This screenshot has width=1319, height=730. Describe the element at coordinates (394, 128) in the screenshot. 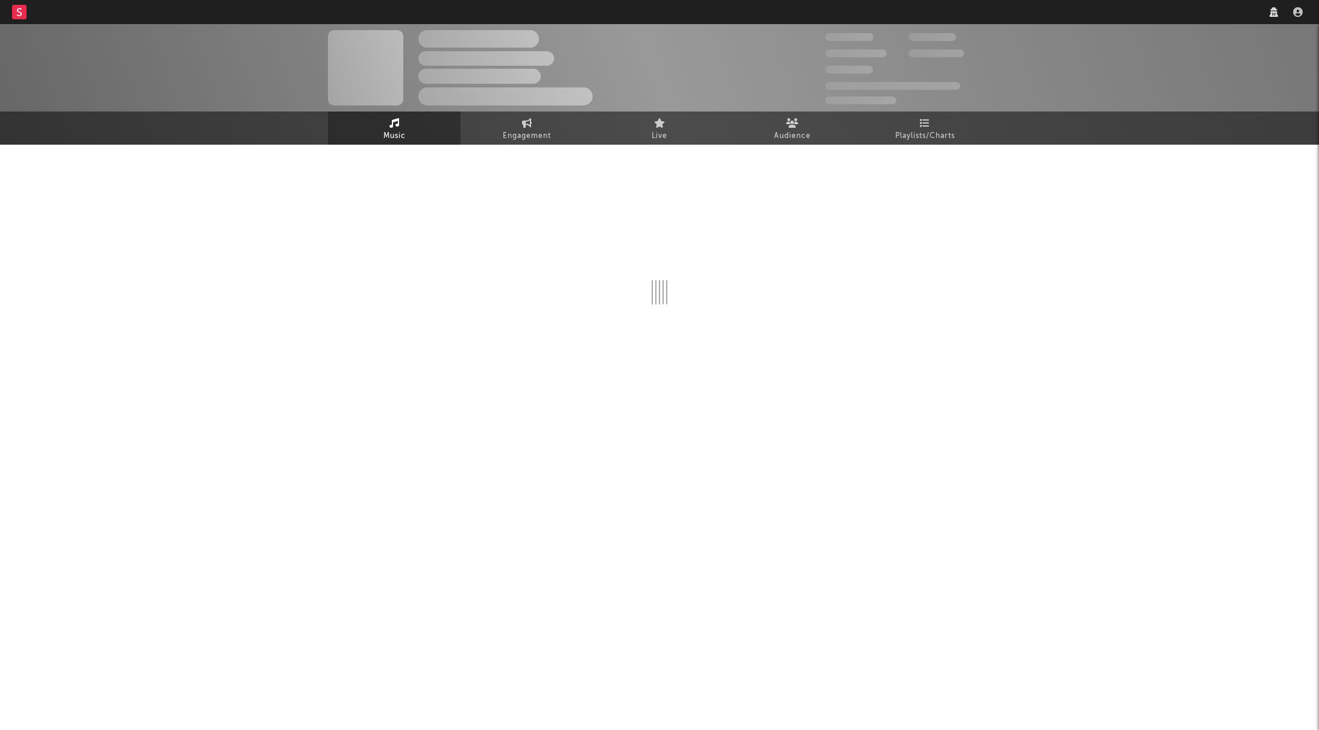

I see `a: Music` at that location.